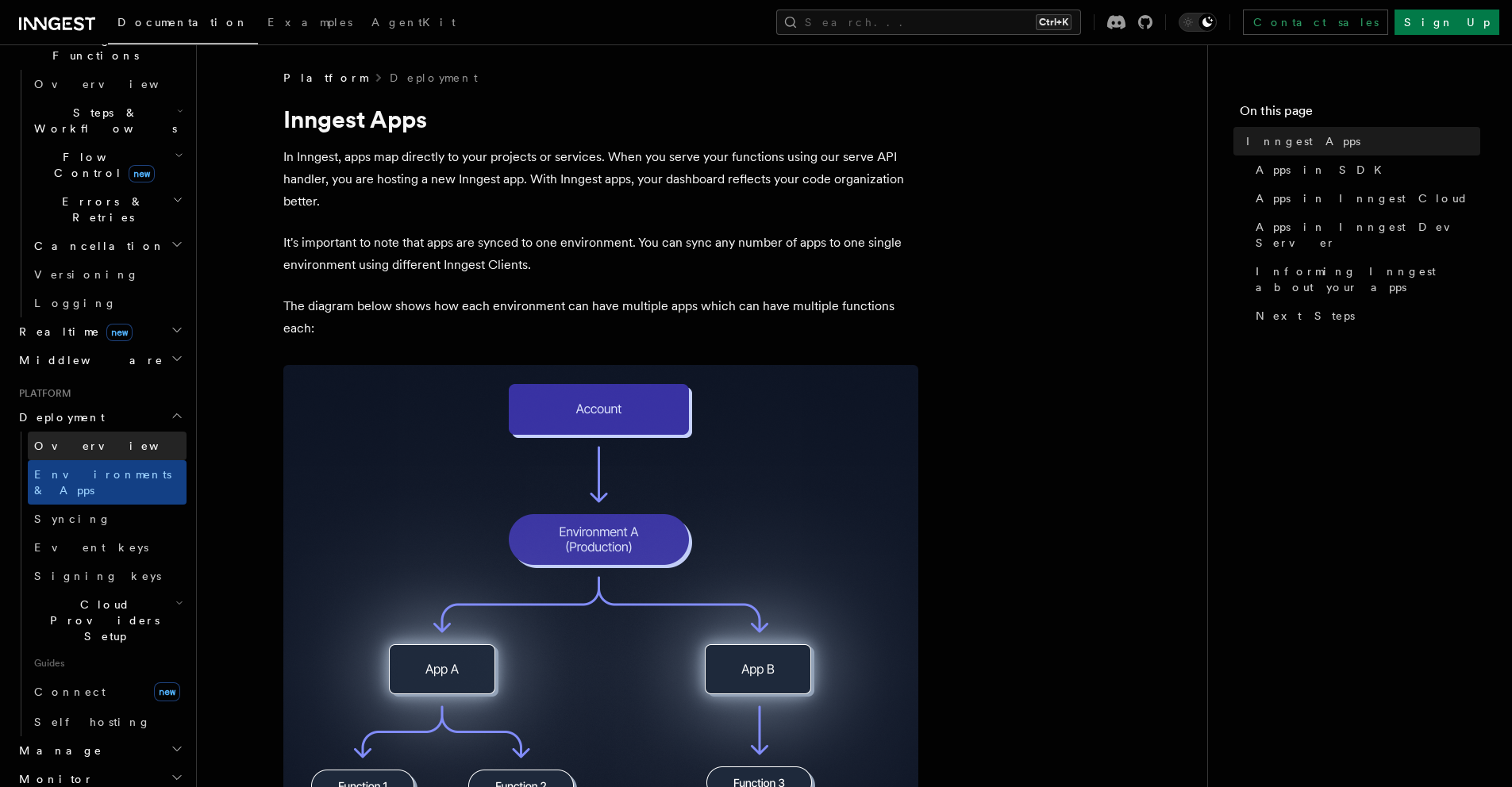 This screenshot has width=1512, height=787. What do you see at coordinates (1054, 22) in the screenshot?
I see `kbd: Ctrl+K` at bounding box center [1054, 22].